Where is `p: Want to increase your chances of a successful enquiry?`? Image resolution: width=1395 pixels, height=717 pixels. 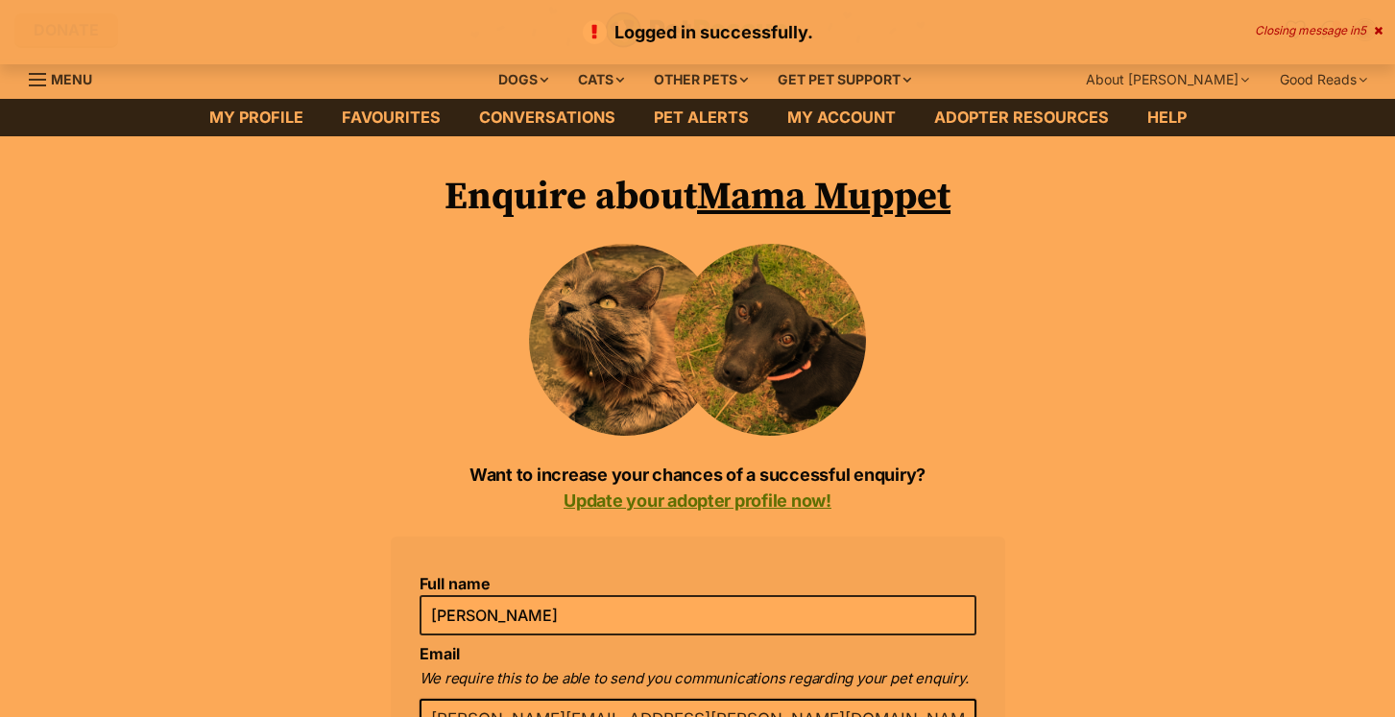 p: Want to increase your chances of a successful enquiry? is located at coordinates (698, 488).